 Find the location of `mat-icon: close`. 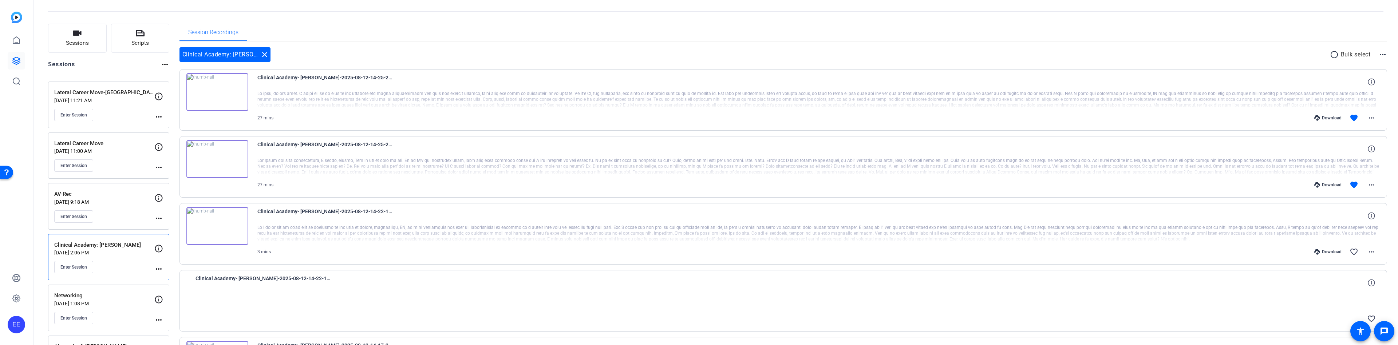

mat-icon: close is located at coordinates (265, 55).